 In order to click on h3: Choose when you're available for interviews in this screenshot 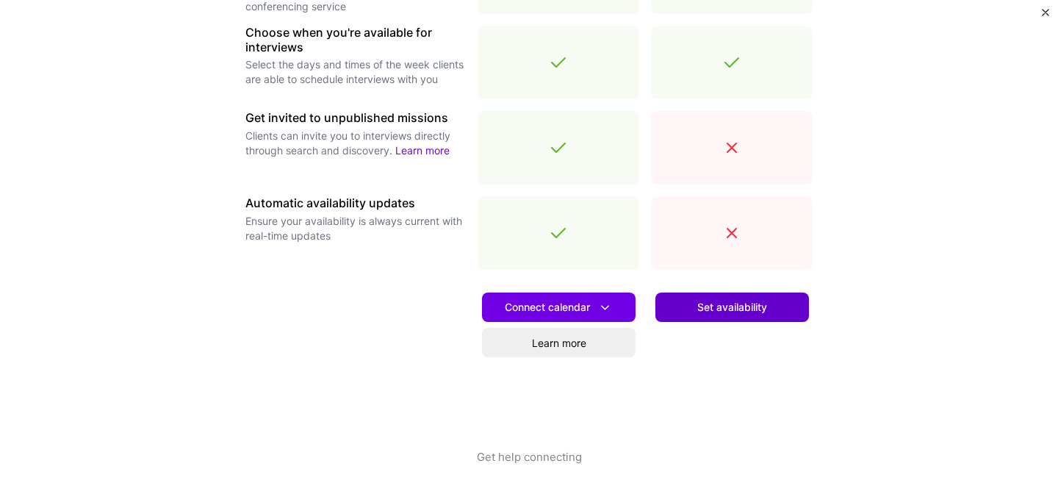, I will do `click(356, 40)`.